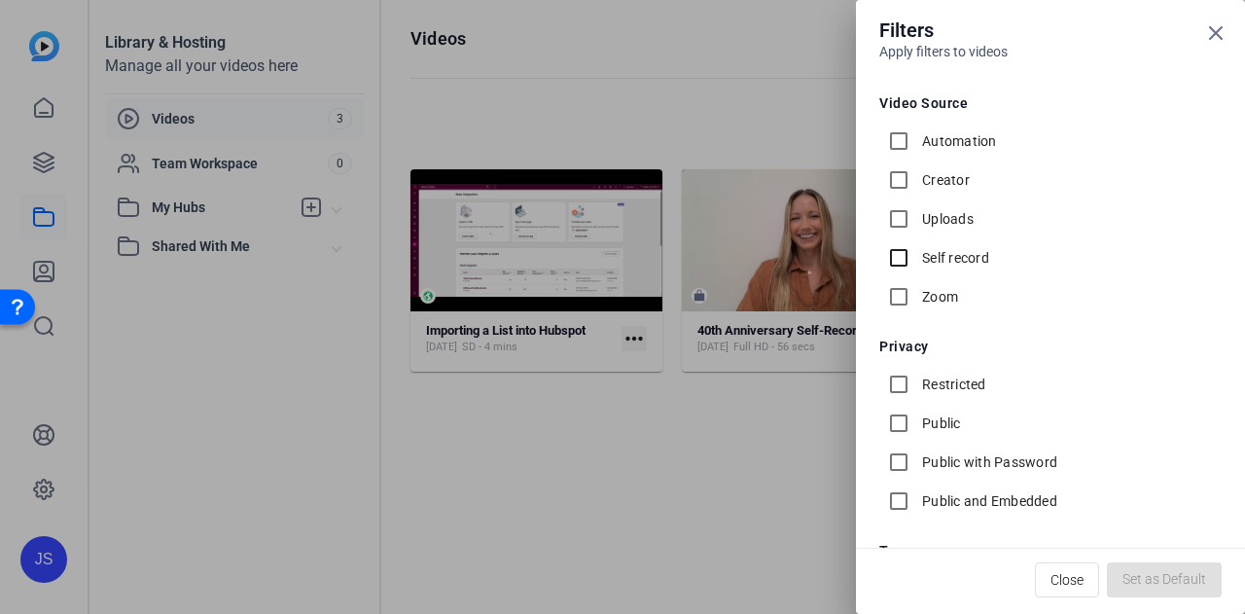 Image resolution: width=1245 pixels, height=614 pixels. I want to click on label: Public, so click(940, 423).